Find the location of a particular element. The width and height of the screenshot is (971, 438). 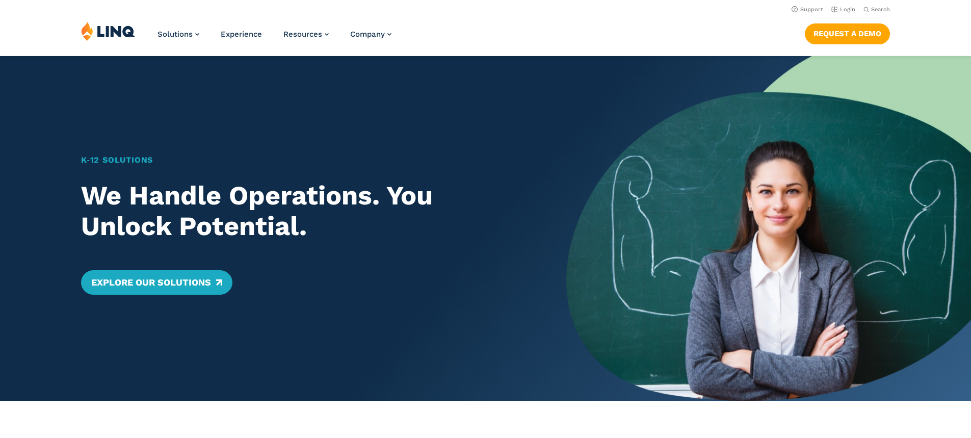

span: Solutions is located at coordinates (175, 34).